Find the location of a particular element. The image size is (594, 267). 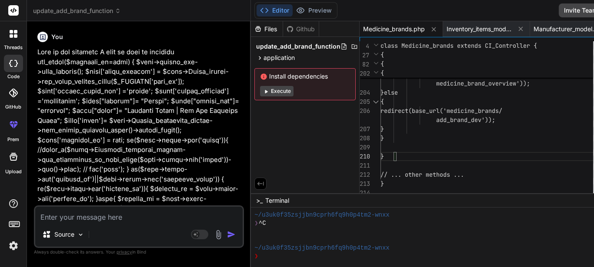

div: 204 is located at coordinates (364, 93).